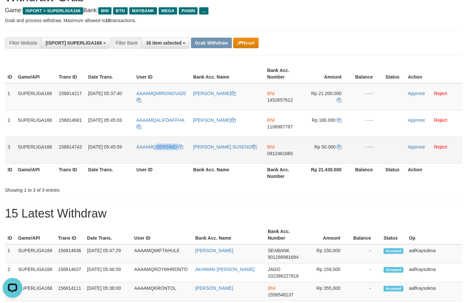 Image resolution: width=467 pixels, height=303 pixels. Describe the element at coordinates (234, 11) in the screenshot. I see `h4: Game: Bank:` at that location.